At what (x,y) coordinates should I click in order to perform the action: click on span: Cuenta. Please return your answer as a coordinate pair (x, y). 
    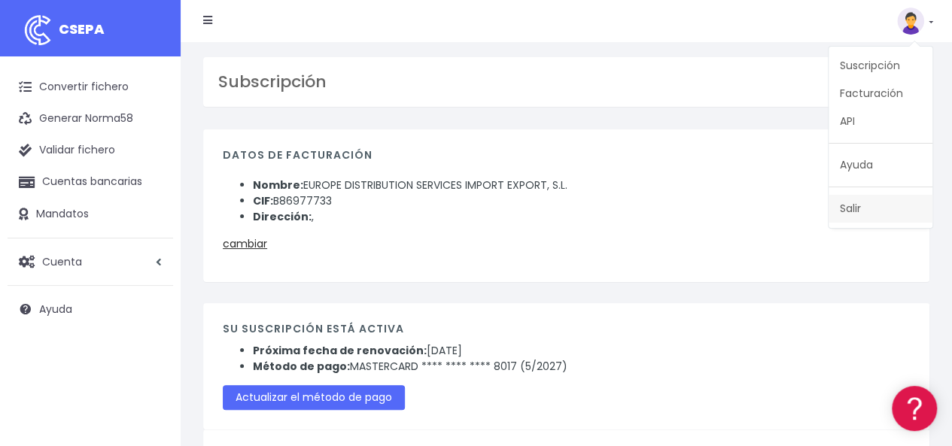
    Looking at the image, I should click on (62, 261).